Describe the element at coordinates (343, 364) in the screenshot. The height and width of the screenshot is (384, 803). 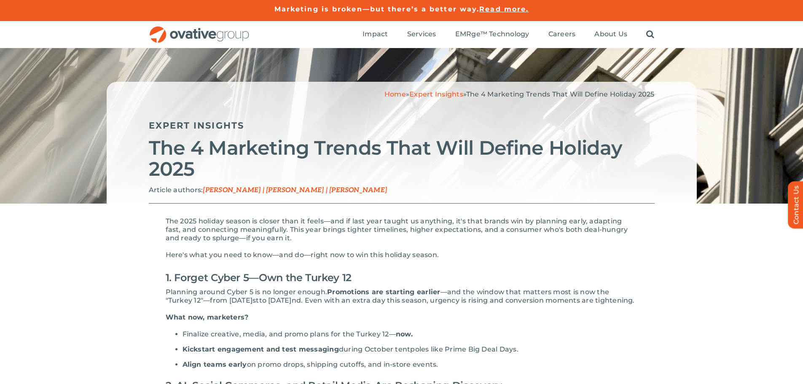
I see `span: on promo drops, shipping cutoffs, and in-store events.` at that location.